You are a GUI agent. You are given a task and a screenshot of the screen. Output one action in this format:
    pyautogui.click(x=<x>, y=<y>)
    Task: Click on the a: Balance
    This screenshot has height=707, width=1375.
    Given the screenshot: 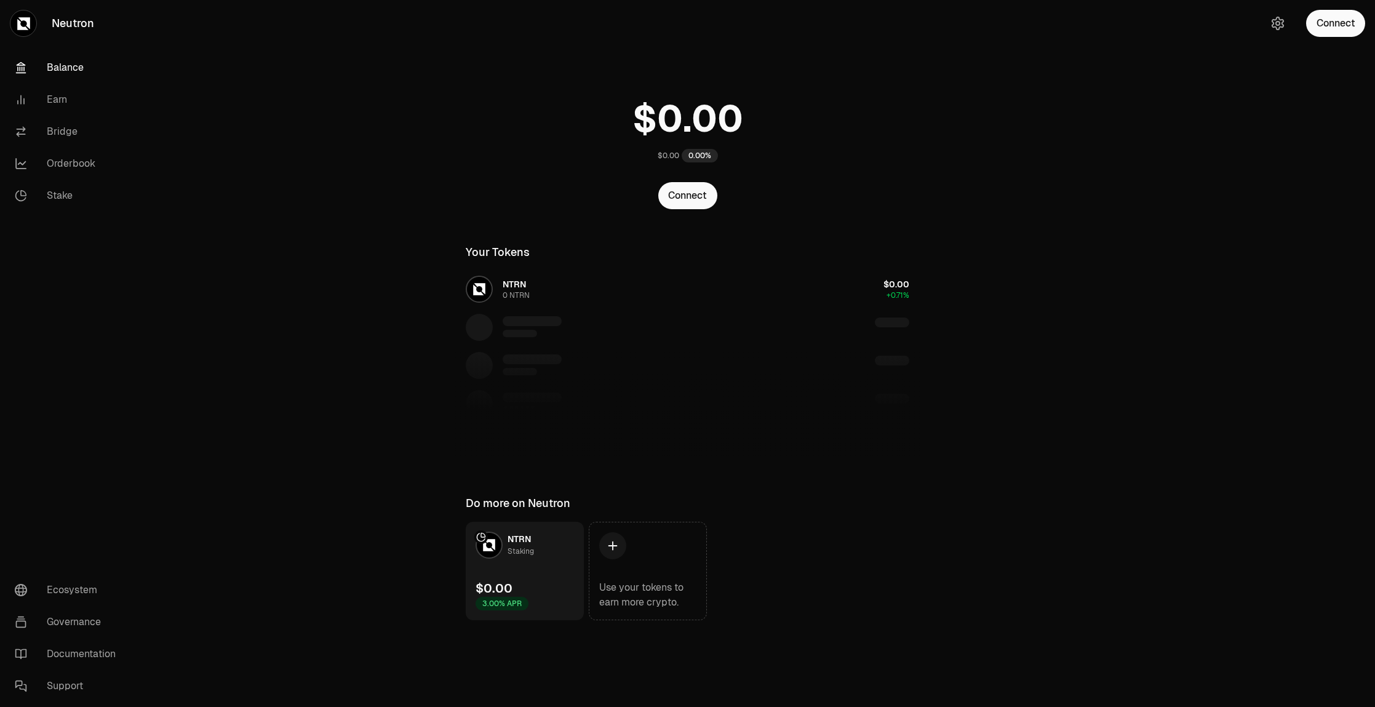 What is the action you would take?
    pyautogui.click(x=69, y=68)
    